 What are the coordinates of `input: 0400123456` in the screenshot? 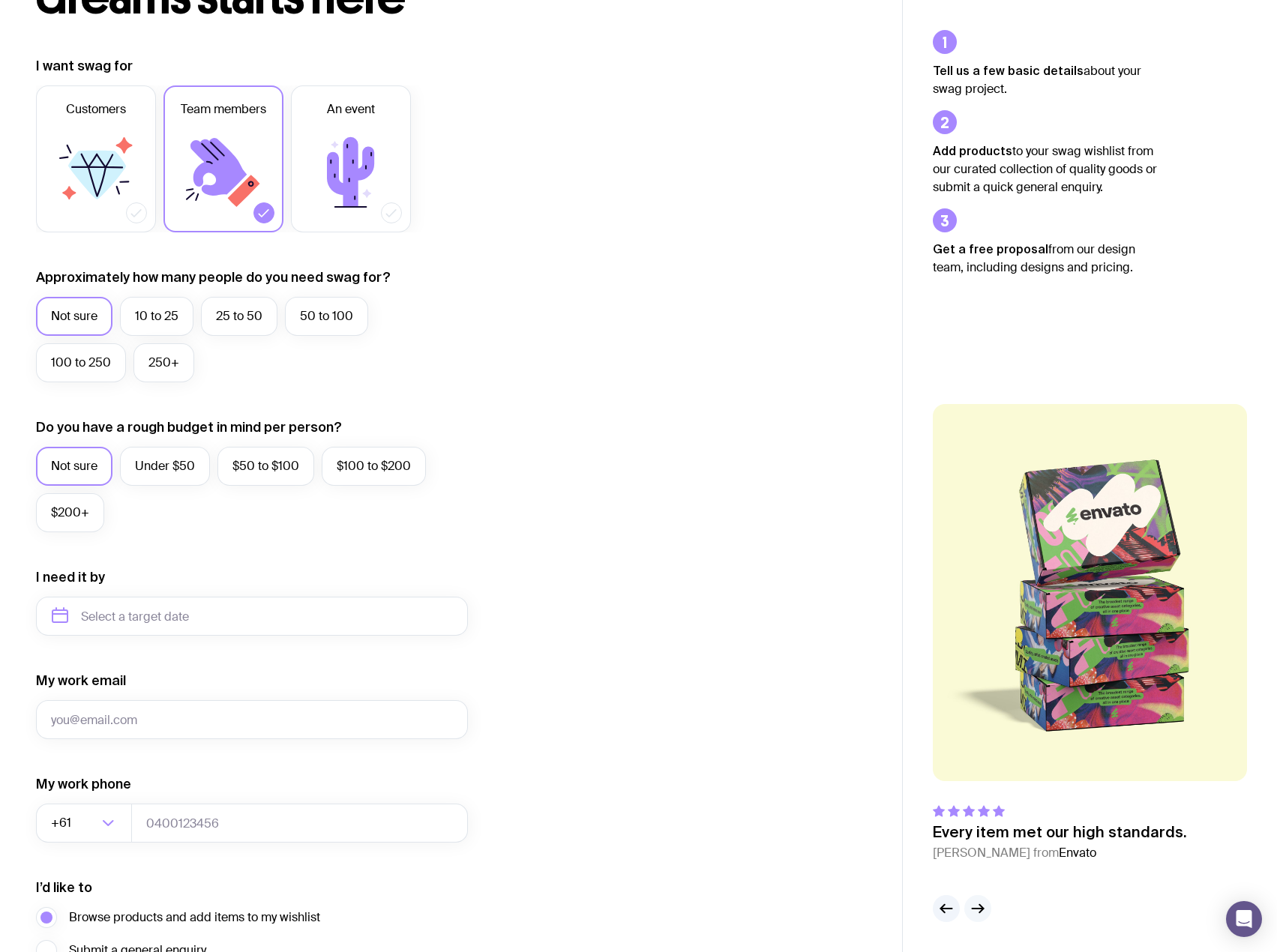 It's located at (299, 824).